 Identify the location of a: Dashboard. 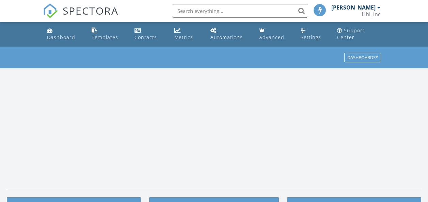
(64, 34).